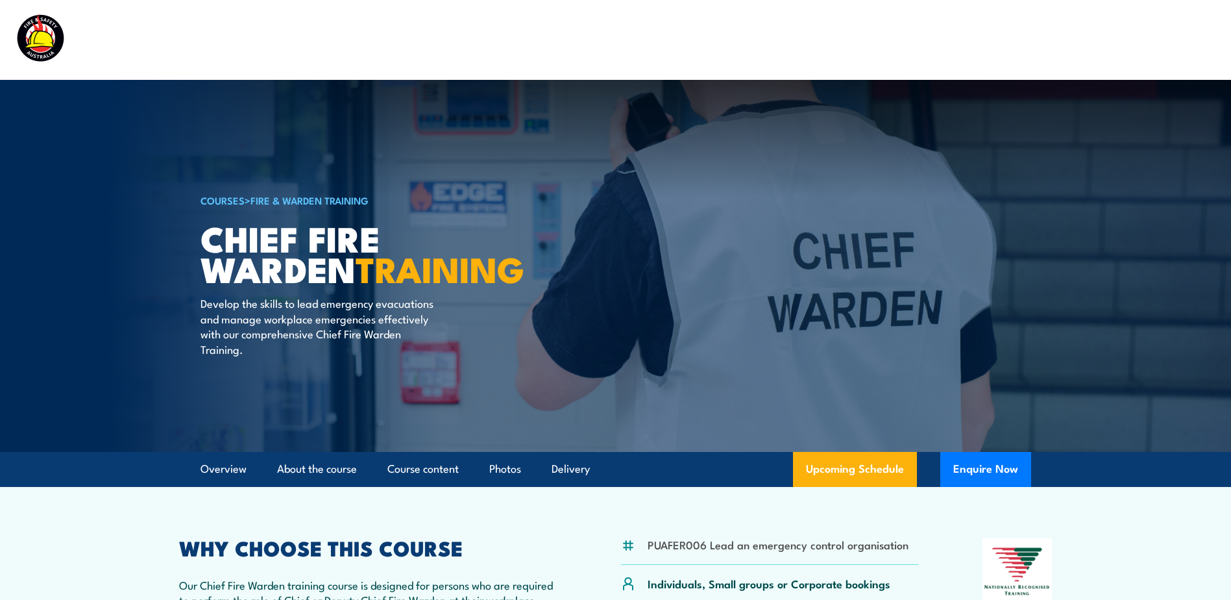 Image resolution: width=1231 pixels, height=600 pixels. I want to click on li: PUAFER006 Lead an emergency control organisation, so click(778, 544).